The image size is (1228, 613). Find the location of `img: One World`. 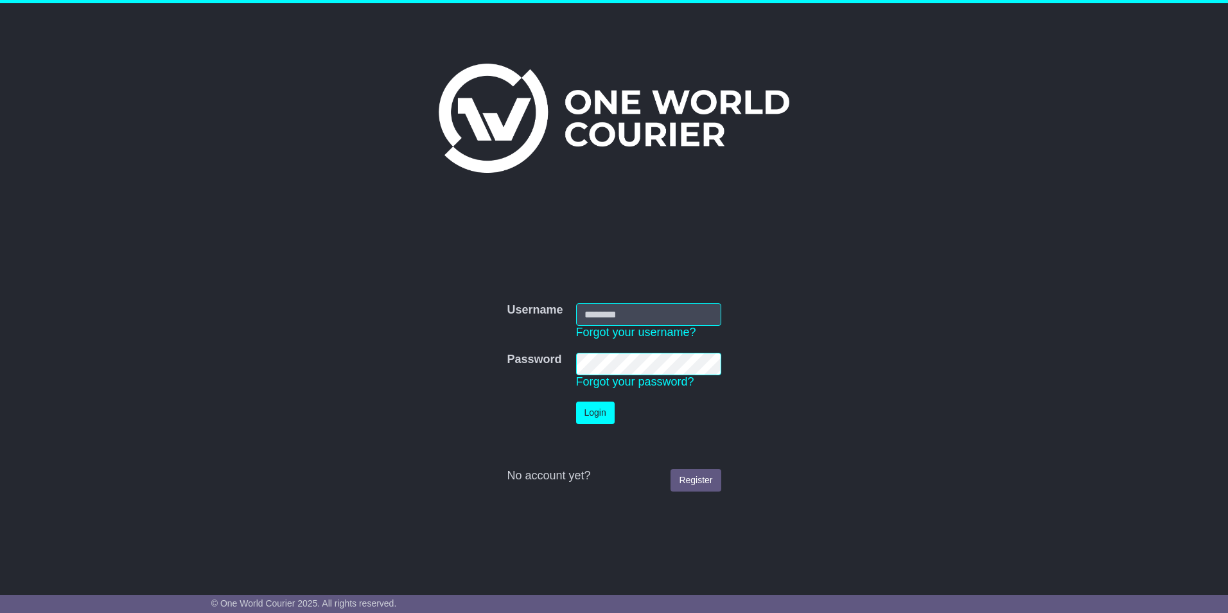

img: One World is located at coordinates (614, 118).